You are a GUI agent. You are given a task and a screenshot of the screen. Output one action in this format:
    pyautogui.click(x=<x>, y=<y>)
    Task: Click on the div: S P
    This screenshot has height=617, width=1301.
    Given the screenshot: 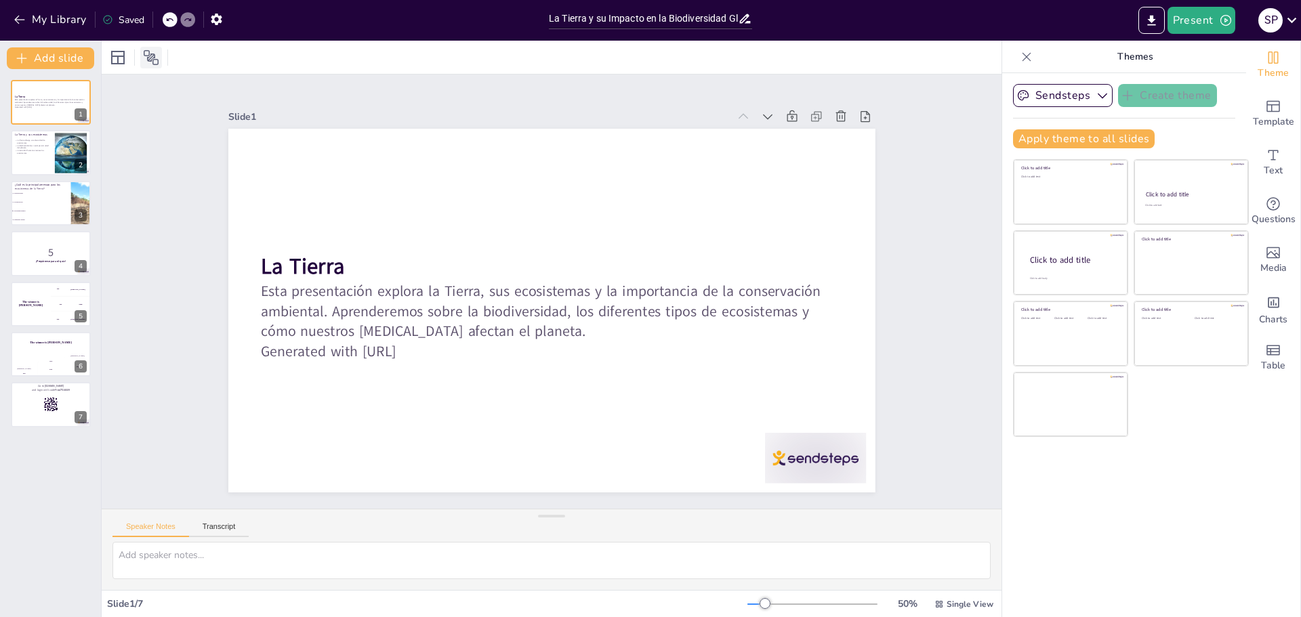 What is the action you would take?
    pyautogui.click(x=1270, y=20)
    